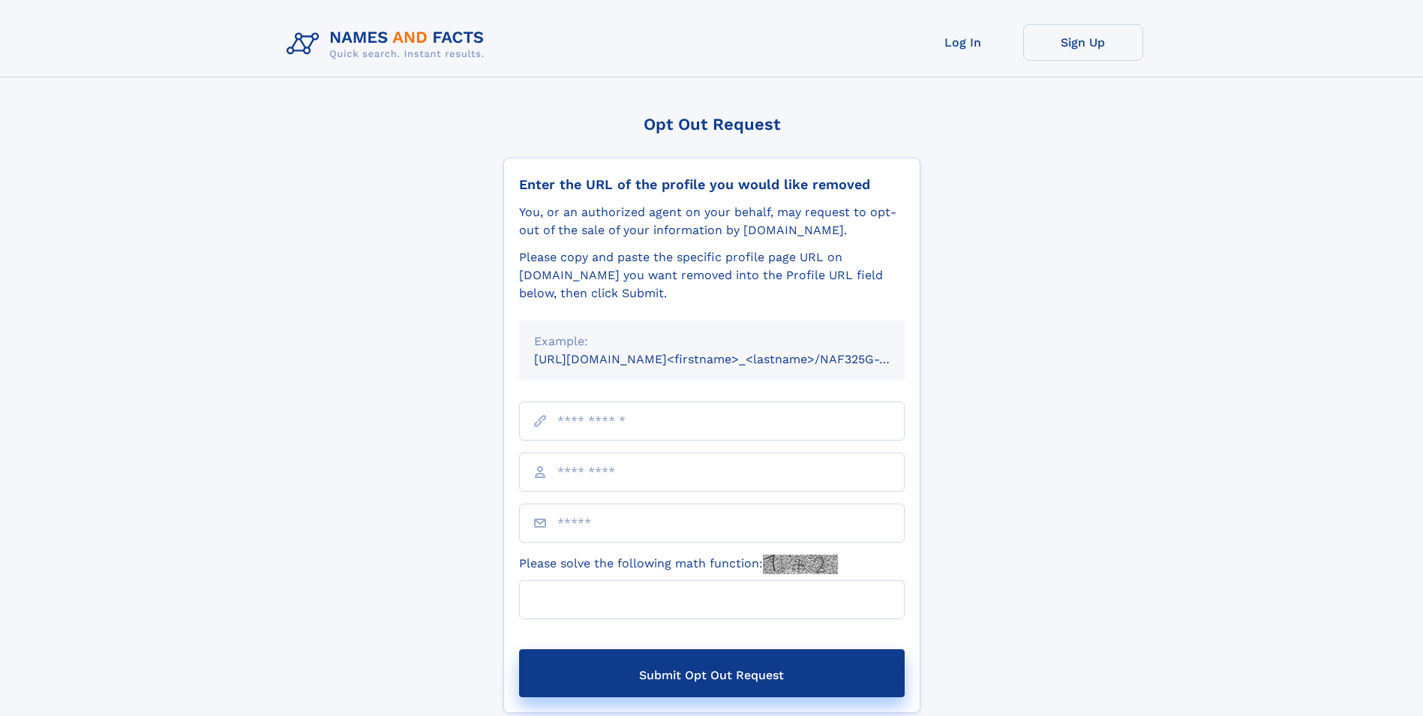 This screenshot has height=716, width=1423. Describe the element at coordinates (1083, 42) in the screenshot. I see `a: Sign Up` at that location.